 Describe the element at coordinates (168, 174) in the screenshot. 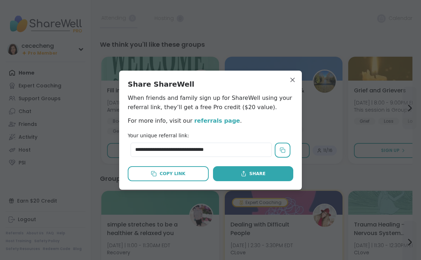

I see `button: Copy Link` at that location.